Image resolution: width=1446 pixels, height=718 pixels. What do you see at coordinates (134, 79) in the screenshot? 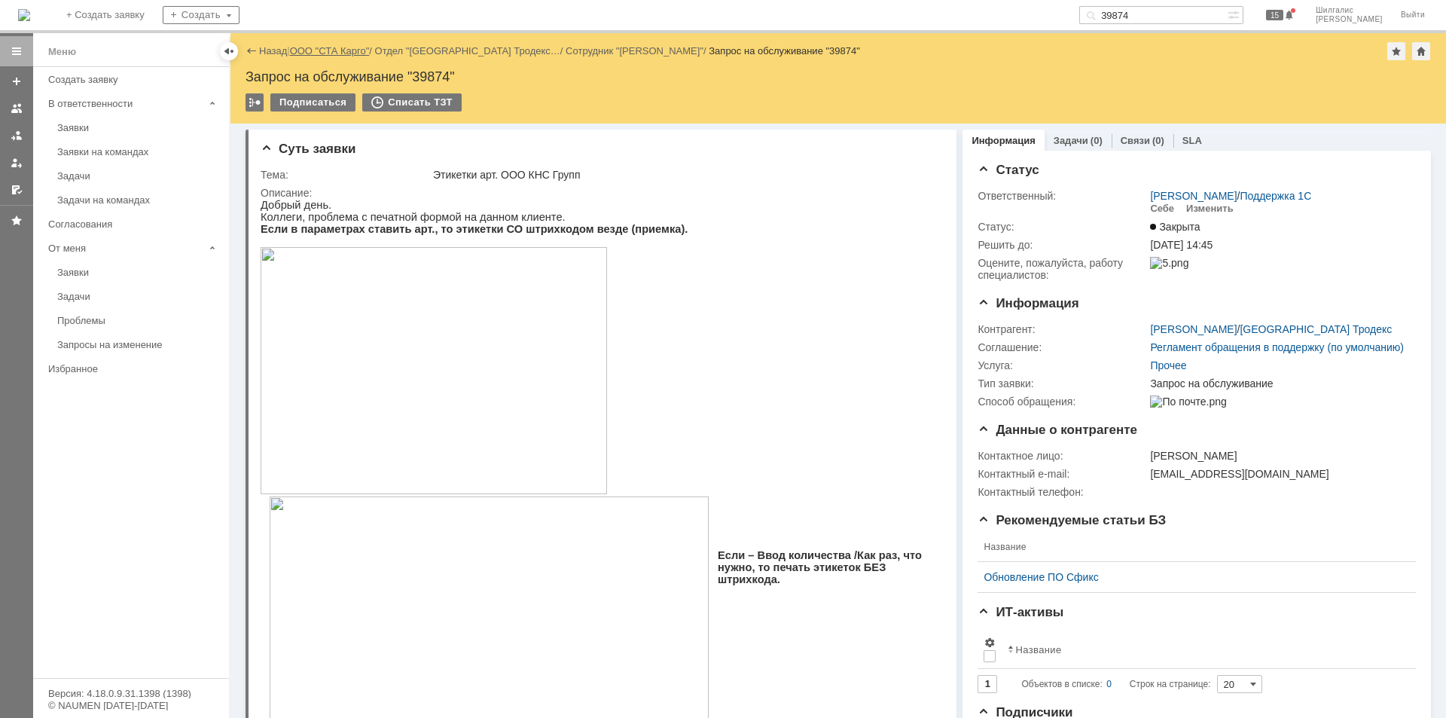
I see `div: Создать заявку` at bounding box center [134, 79].